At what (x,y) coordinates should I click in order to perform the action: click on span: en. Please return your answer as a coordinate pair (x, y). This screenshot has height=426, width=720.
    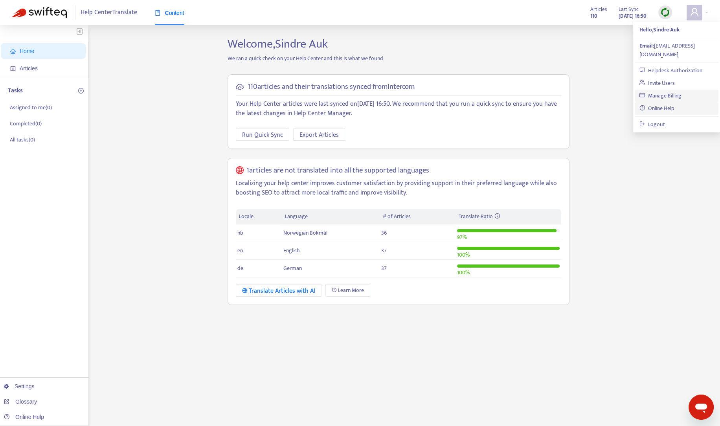
    Looking at the image, I should click on (240, 250).